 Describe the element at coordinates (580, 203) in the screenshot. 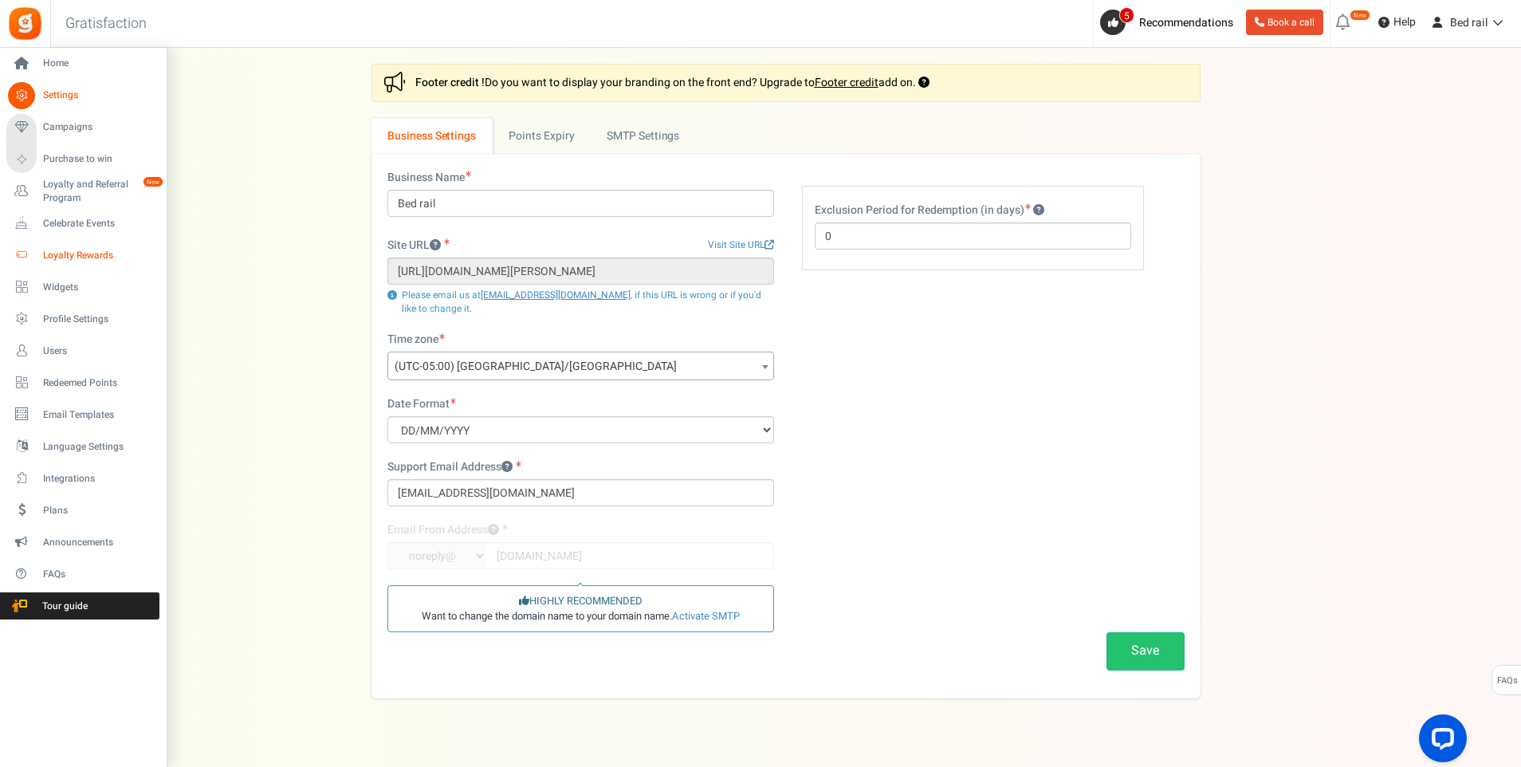

I see `input: Your business name` at that location.